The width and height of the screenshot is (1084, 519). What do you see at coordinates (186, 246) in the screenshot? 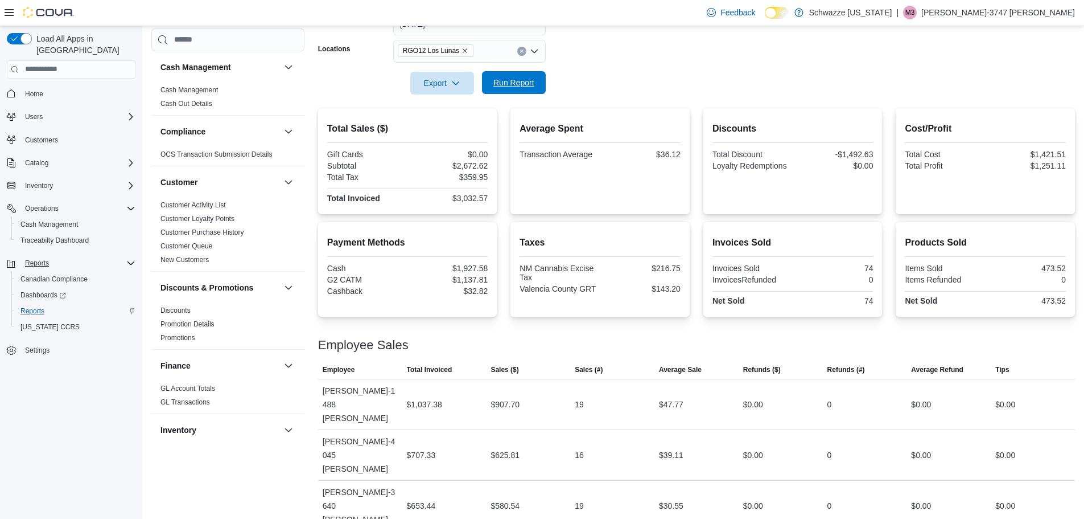
I see `span: Customer Queue` at bounding box center [186, 246].